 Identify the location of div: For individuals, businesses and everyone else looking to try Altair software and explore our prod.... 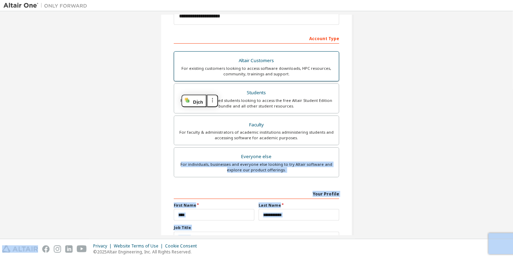
(257, 167).